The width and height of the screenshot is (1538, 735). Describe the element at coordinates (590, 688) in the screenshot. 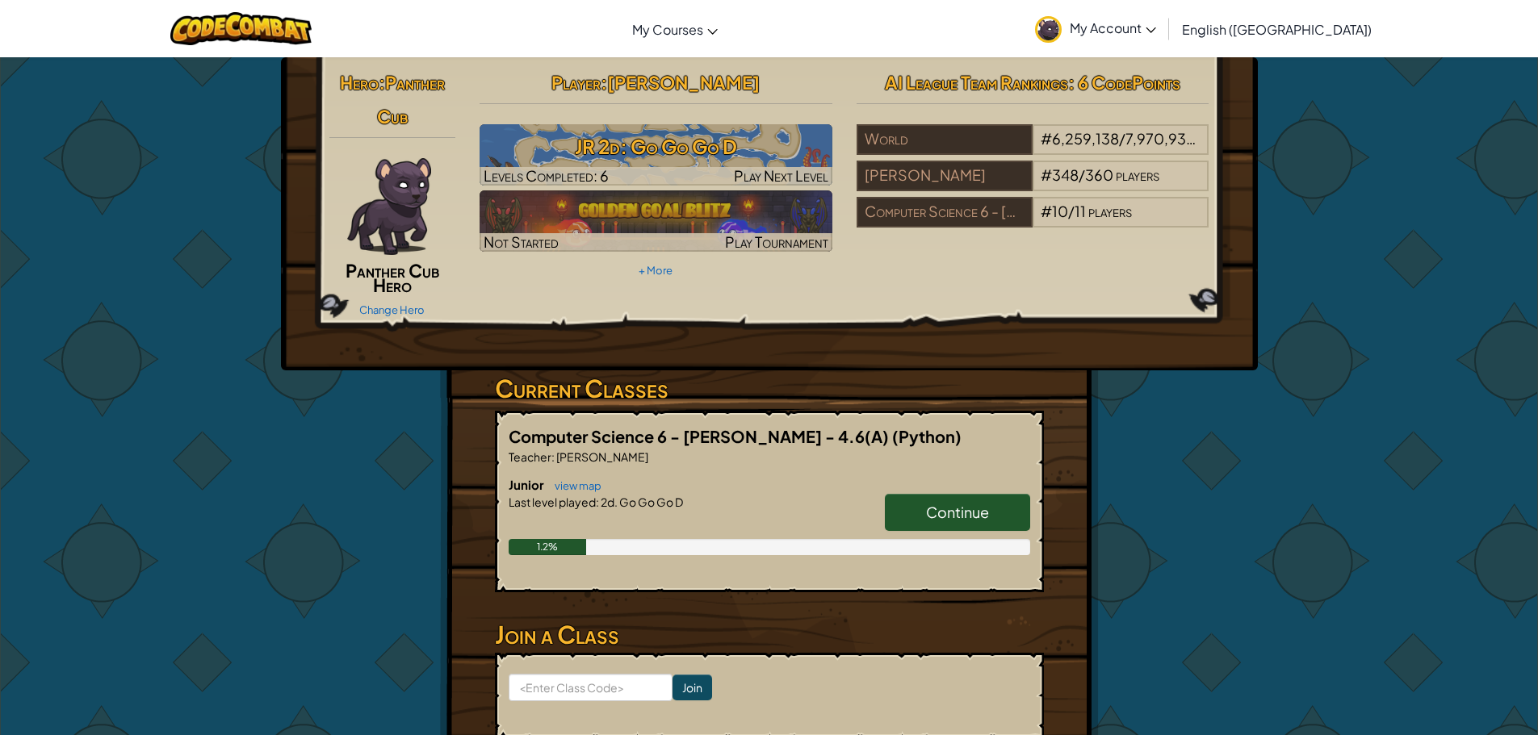

I see `input: <Enter Class Code>` at that location.